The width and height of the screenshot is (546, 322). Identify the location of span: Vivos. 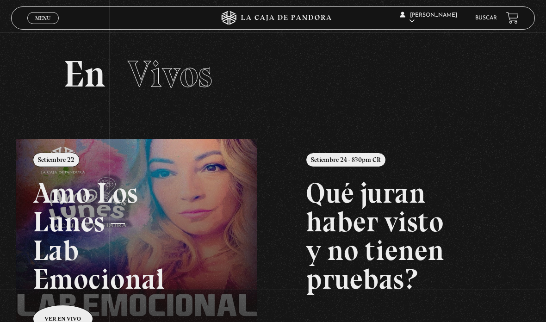
(170, 74).